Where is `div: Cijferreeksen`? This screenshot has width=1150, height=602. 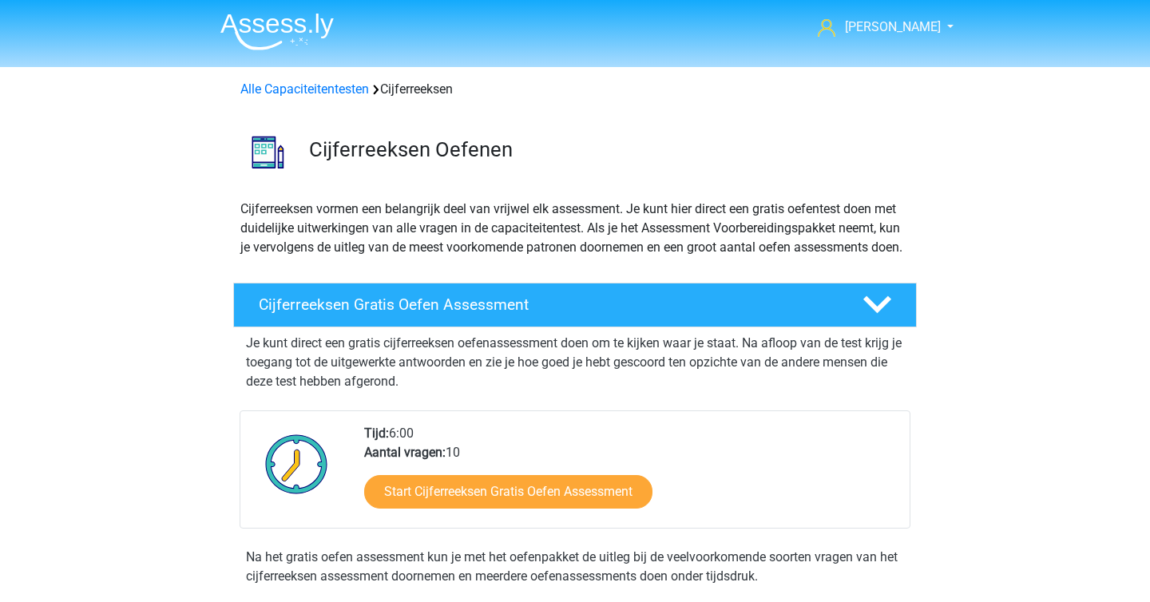
div: Cijferreeksen is located at coordinates (575, 89).